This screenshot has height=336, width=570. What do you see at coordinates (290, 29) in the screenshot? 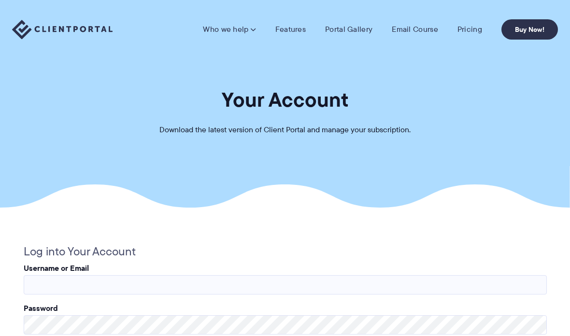
I see `a: Features` at bounding box center [290, 29].